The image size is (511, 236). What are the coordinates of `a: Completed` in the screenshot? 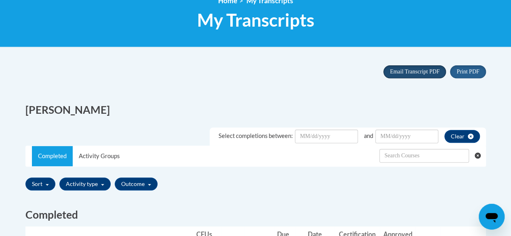 It's located at (52, 156).